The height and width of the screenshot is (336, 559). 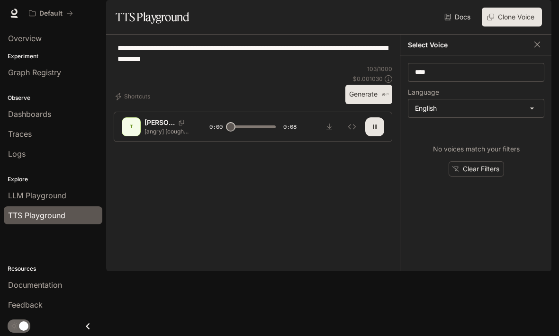 What do you see at coordinates (367, 79) in the screenshot?
I see `p: $ 0.001030` at bounding box center [367, 79].